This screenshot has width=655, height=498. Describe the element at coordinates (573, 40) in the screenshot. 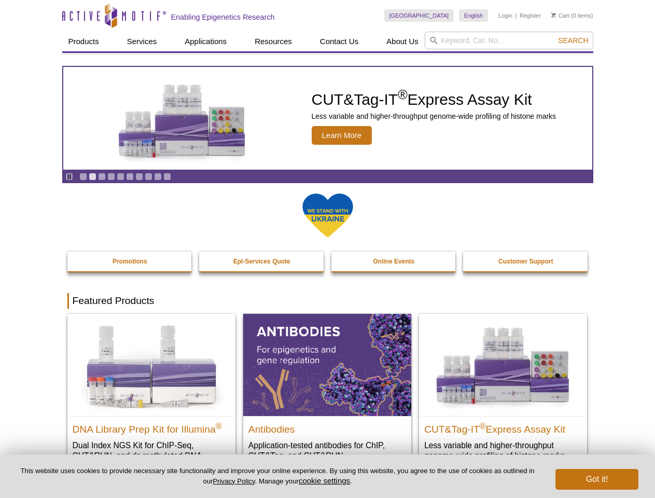

I see `button: Search` at that location.